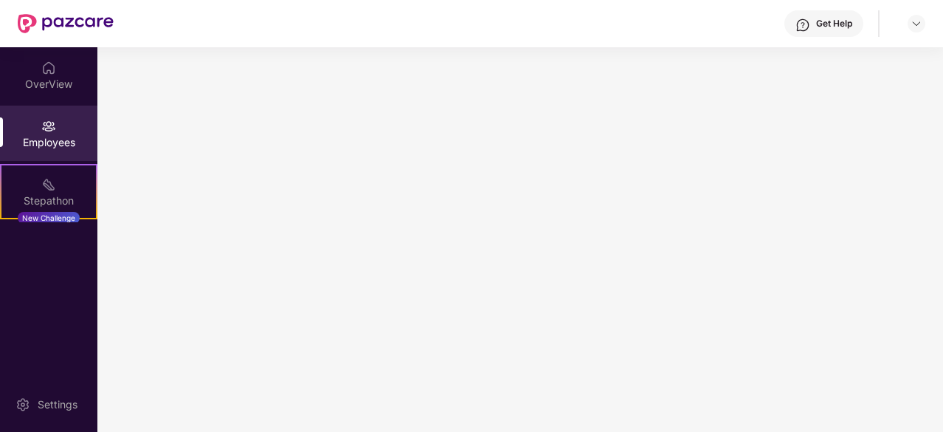 The image size is (943, 432). I want to click on img: svg+xml;base64,PHN2ZyBpZD0iU2V0dGluZy0yMHgyMCIgeG1sbnM9Imh0dHA6Ly93d3cudzMub3JnLzIwMDAvc3ZnIiB3aW..., so click(23, 404).